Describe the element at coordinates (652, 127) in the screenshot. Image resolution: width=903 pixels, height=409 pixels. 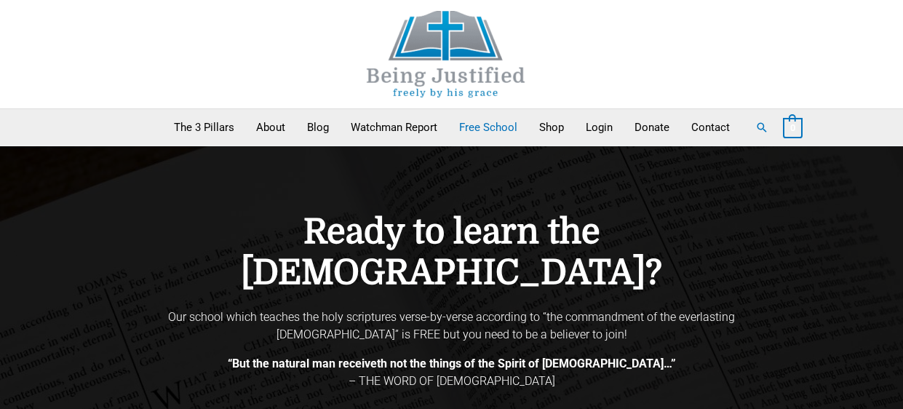
I see `a: Donate` at that location.